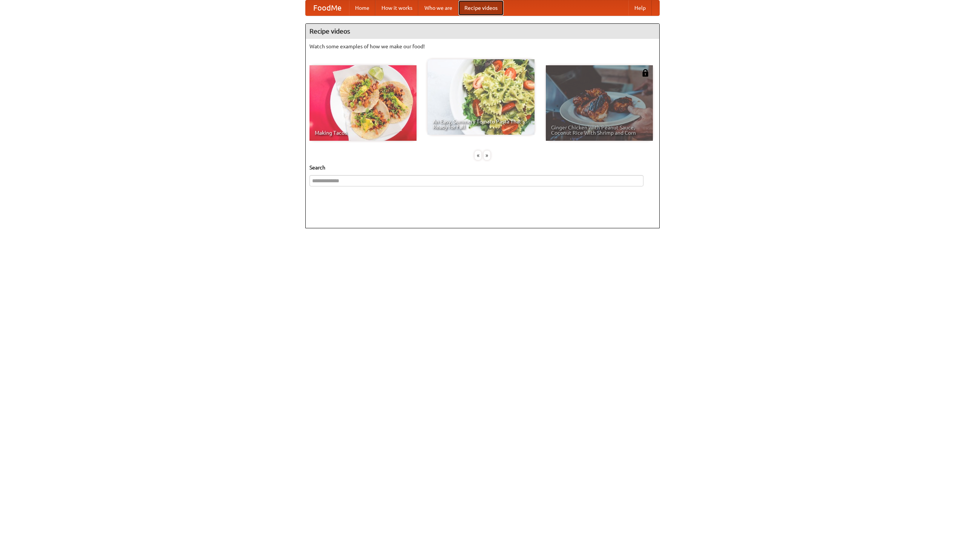 The image size is (965, 534). Describe the element at coordinates (363, 133) in the screenshot. I see `span: Making Tacos` at that location.